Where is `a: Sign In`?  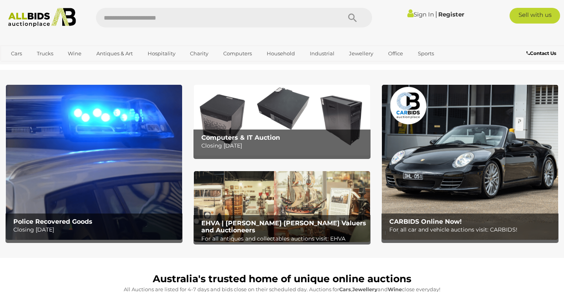 a: Sign In is located at coordinates (421, 14).